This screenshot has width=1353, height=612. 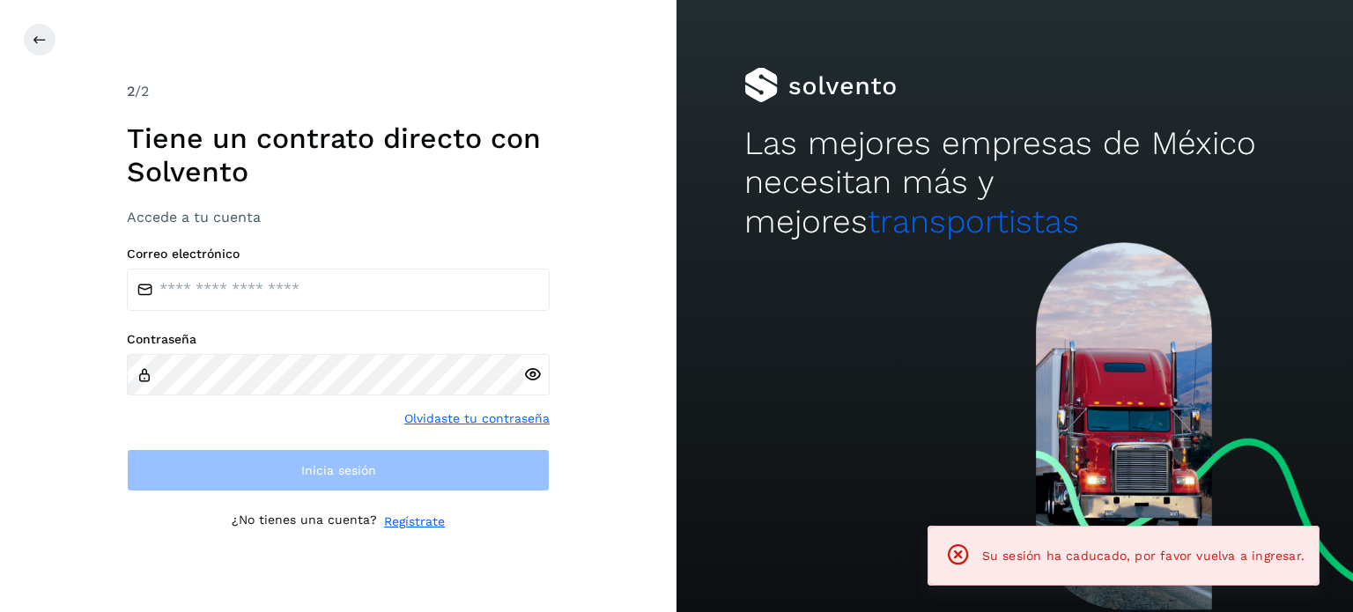 I want to click on span: transportistas, so click(x=974, y=221).